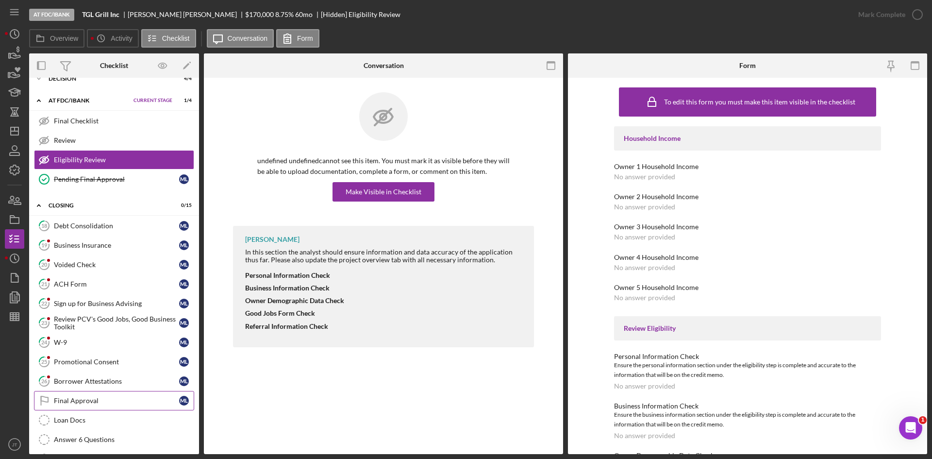 The width and height of the screenshot is (932, 459). Describe the element at coordinates (153, 100) in the screenshot. I see `span: Current Stage` at that location.